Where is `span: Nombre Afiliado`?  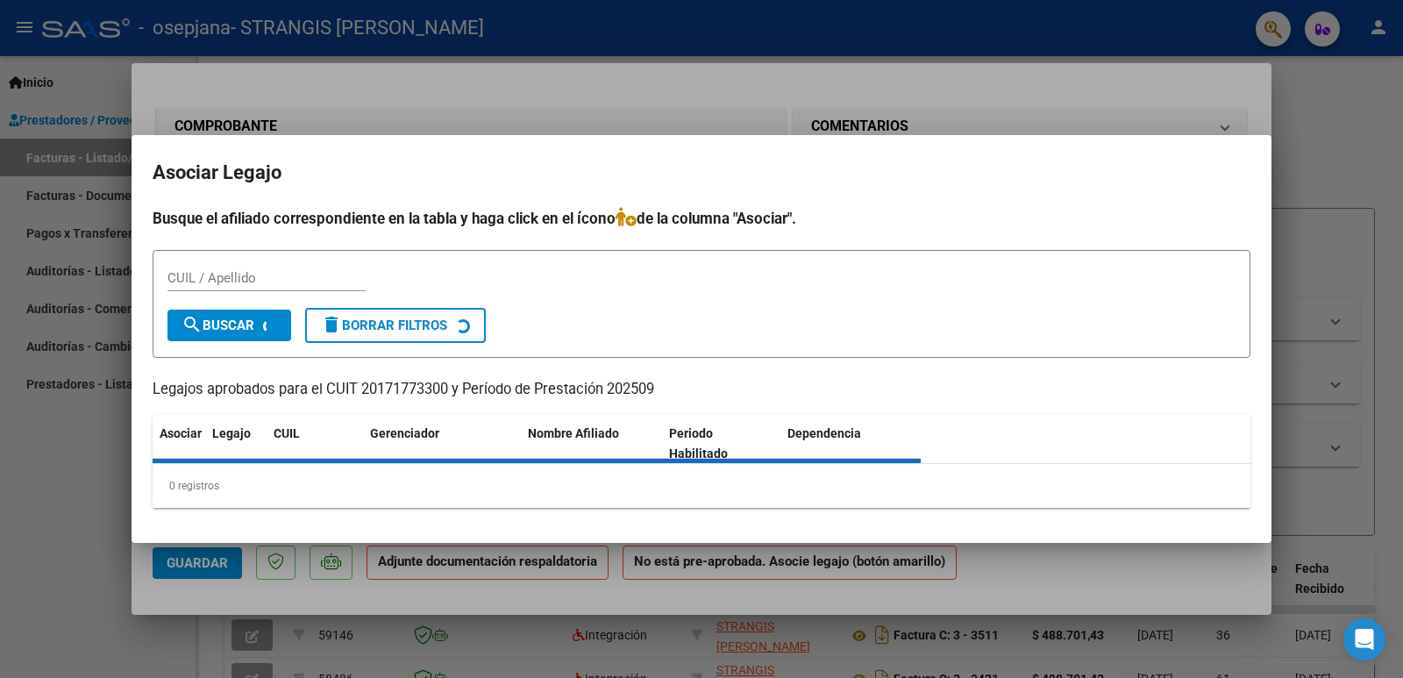
span: Nombre Afiliado is located at coordinates (574, 433).